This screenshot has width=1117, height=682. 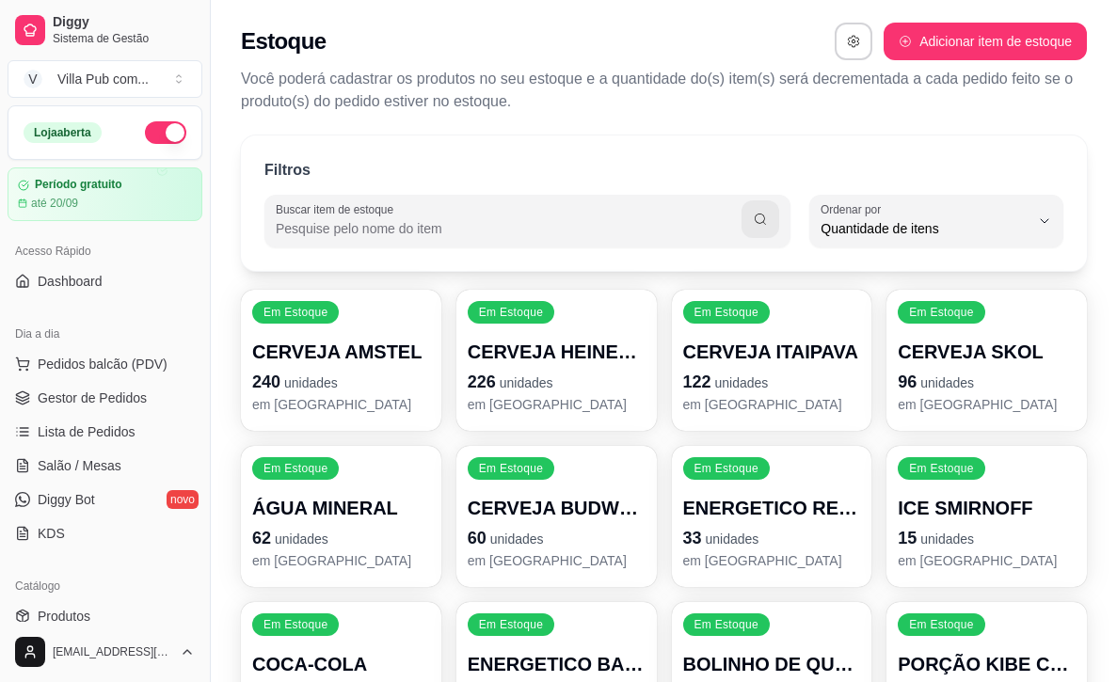 What do you see at coordinates (70, 281) in the screenshot?
I see `span: Dashboard` at bounding box center [70, 281].